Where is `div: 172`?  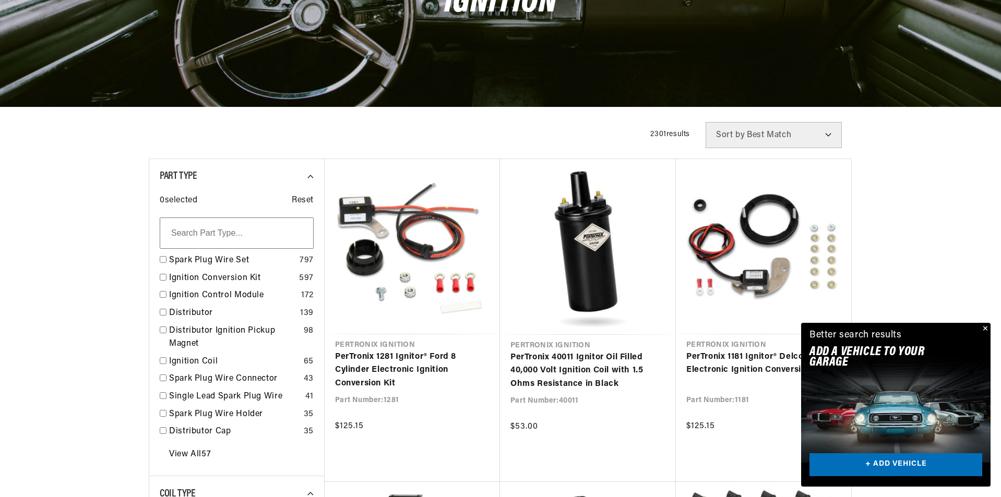 div: 172 is located at coordinates (307, 296).